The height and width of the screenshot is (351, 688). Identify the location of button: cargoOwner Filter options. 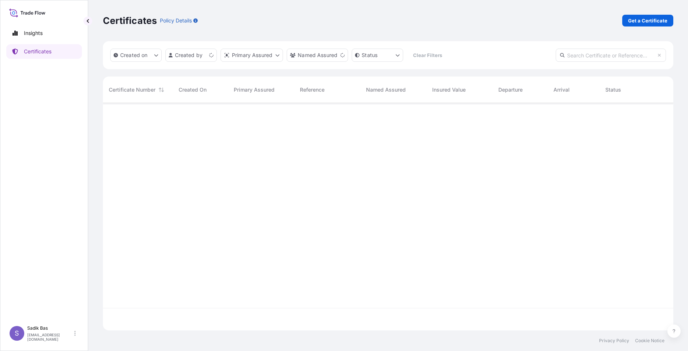
(317, 55).